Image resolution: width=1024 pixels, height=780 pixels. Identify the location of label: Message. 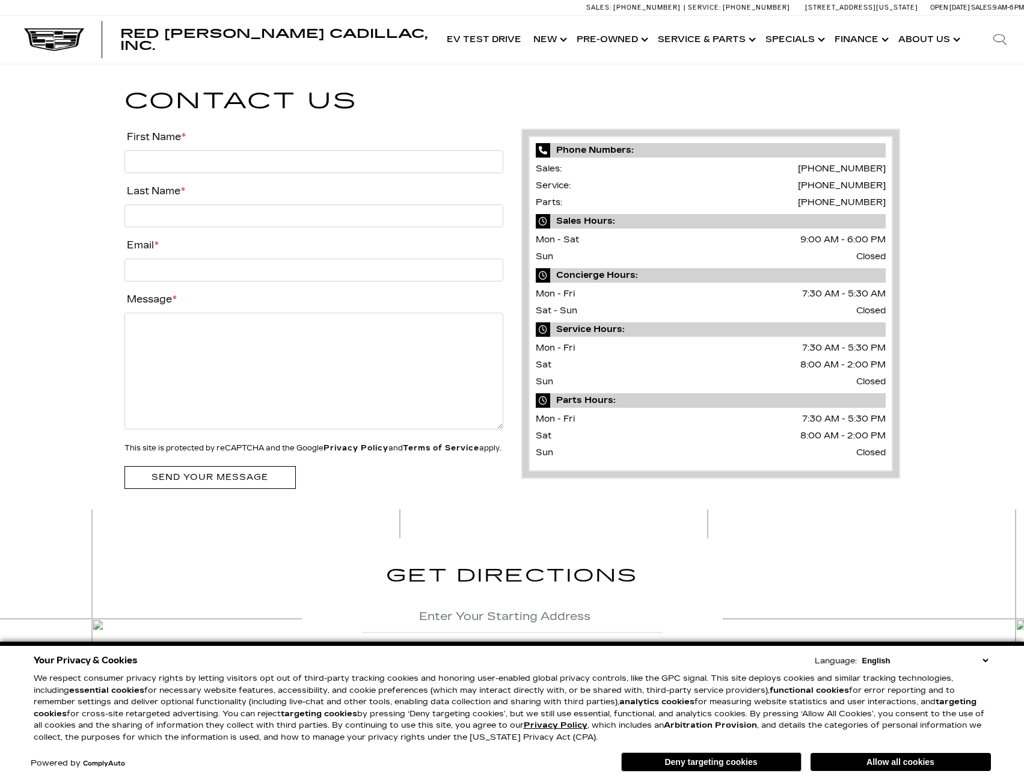
(150, 300).